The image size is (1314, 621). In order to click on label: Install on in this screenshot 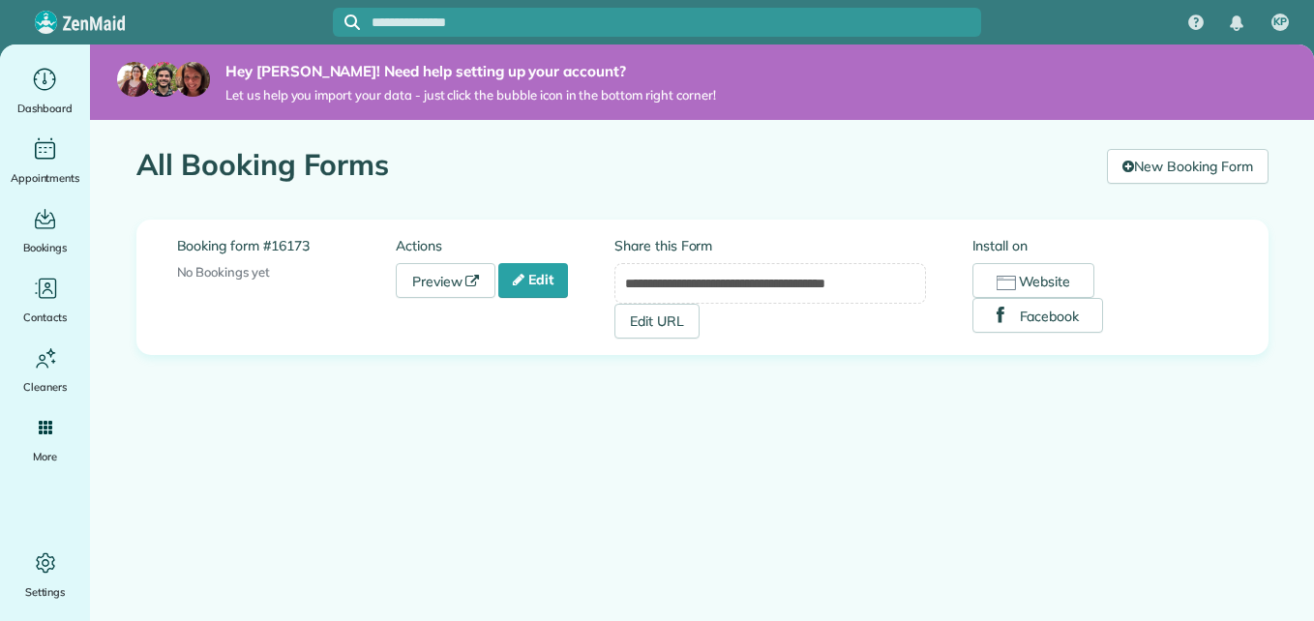, I will do `click(1100, 246)`.